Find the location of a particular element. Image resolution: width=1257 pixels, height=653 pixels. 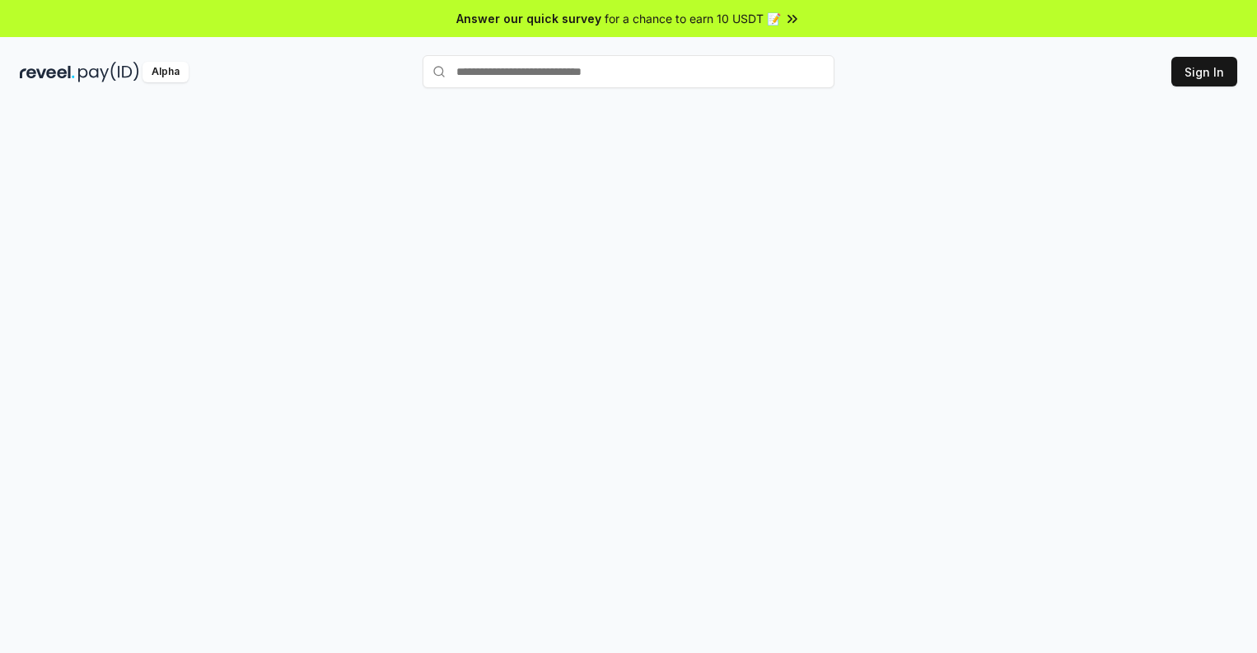

div: Alpha is located at coordinates (166, 72).